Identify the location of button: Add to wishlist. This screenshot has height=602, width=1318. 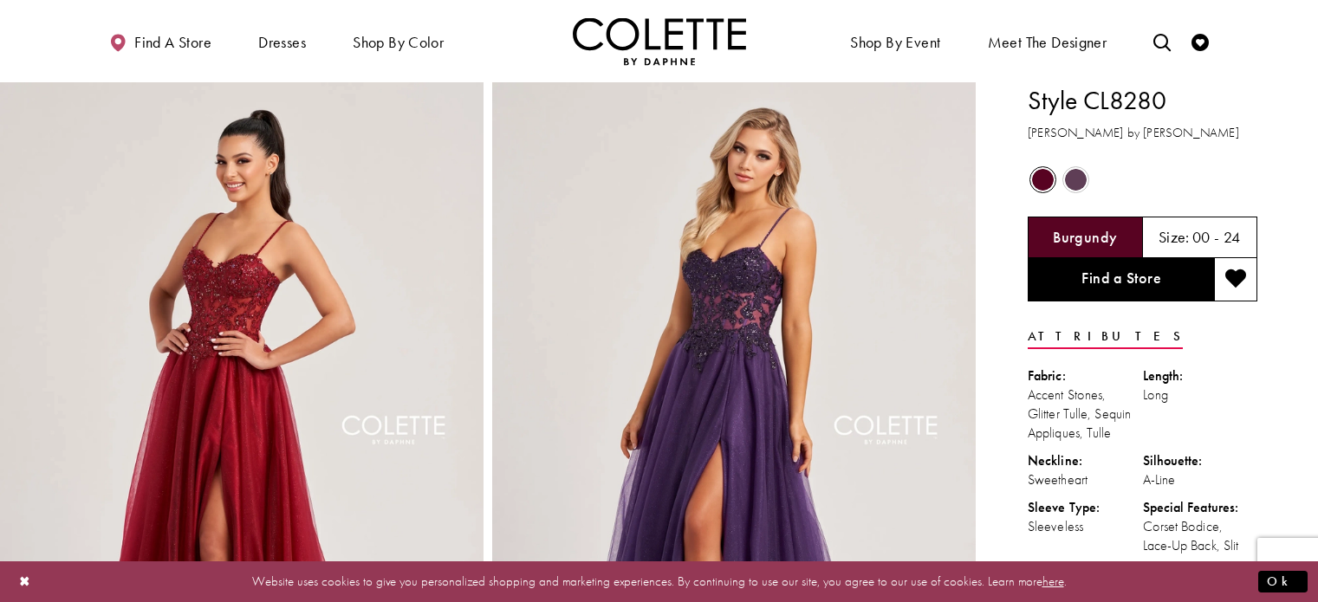
(1235, 280).